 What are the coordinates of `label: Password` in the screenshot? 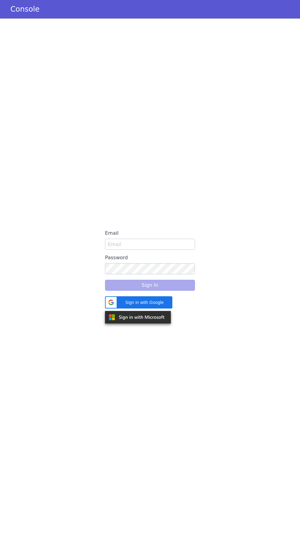 It's located at (150, 258).